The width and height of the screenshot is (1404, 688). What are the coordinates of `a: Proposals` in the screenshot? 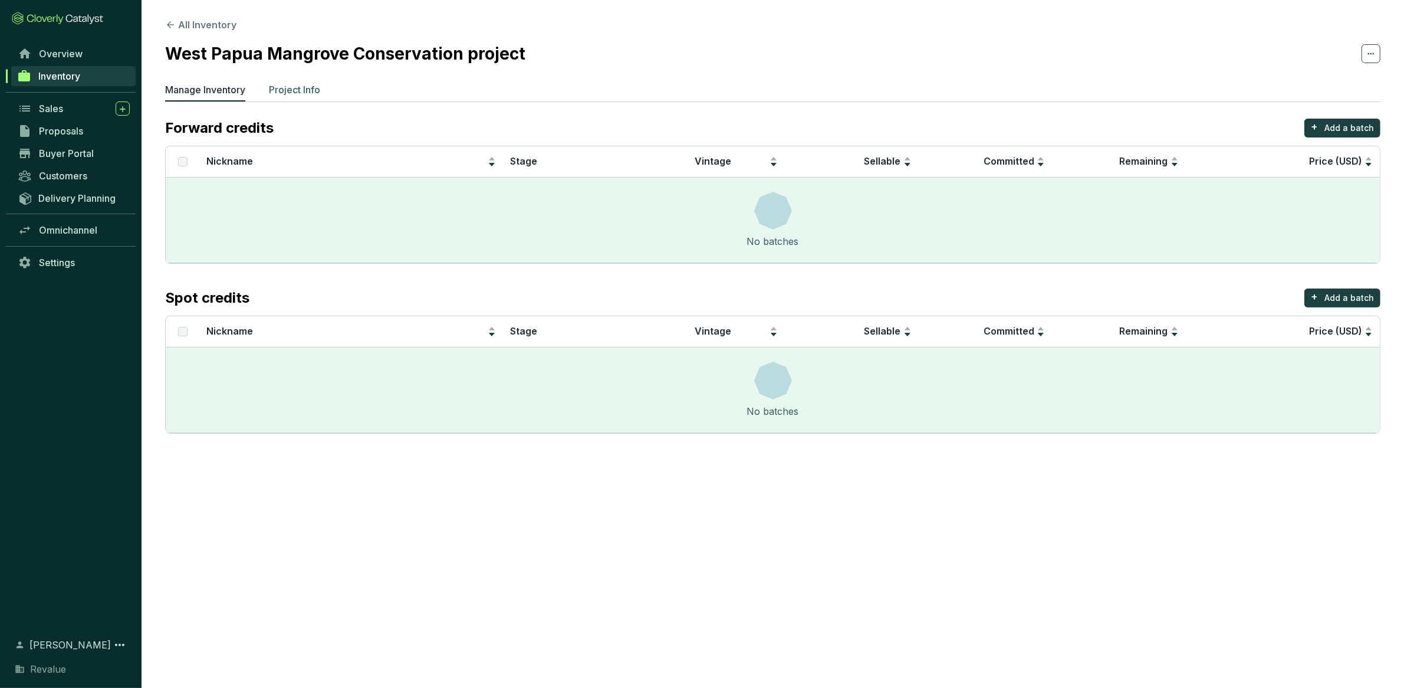 It's located at (74, 131).